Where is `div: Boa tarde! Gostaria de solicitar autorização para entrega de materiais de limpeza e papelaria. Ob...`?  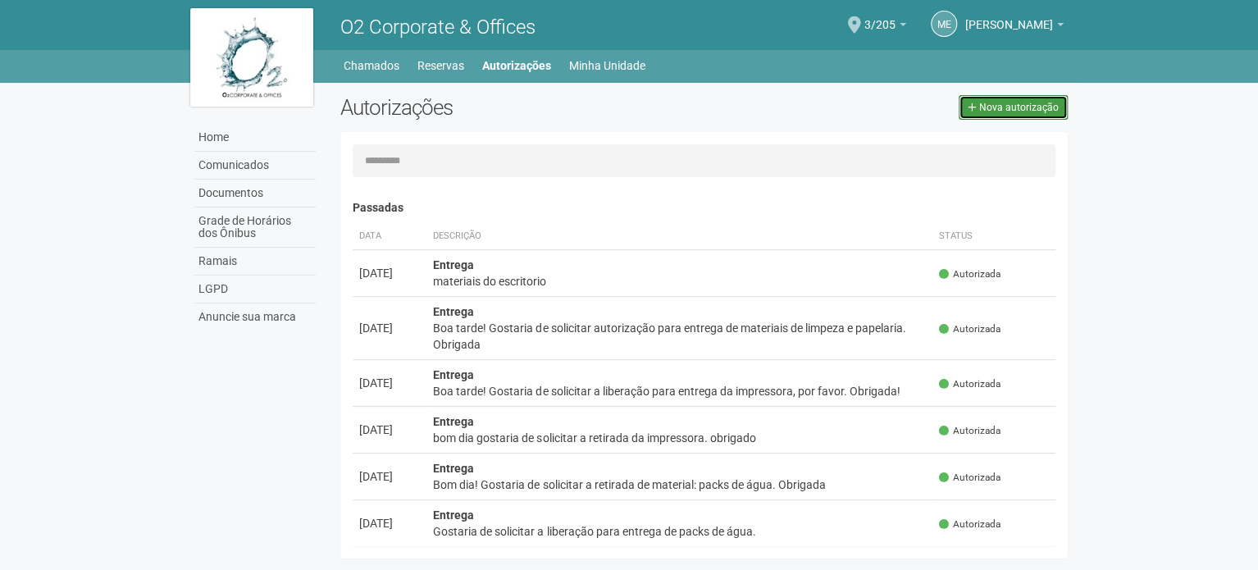 div: Boa tarde! Gostaria de solicitar autorização para entrega de materiais de limpeza e papelaria. Ob... is located at coordinates (679, 336).